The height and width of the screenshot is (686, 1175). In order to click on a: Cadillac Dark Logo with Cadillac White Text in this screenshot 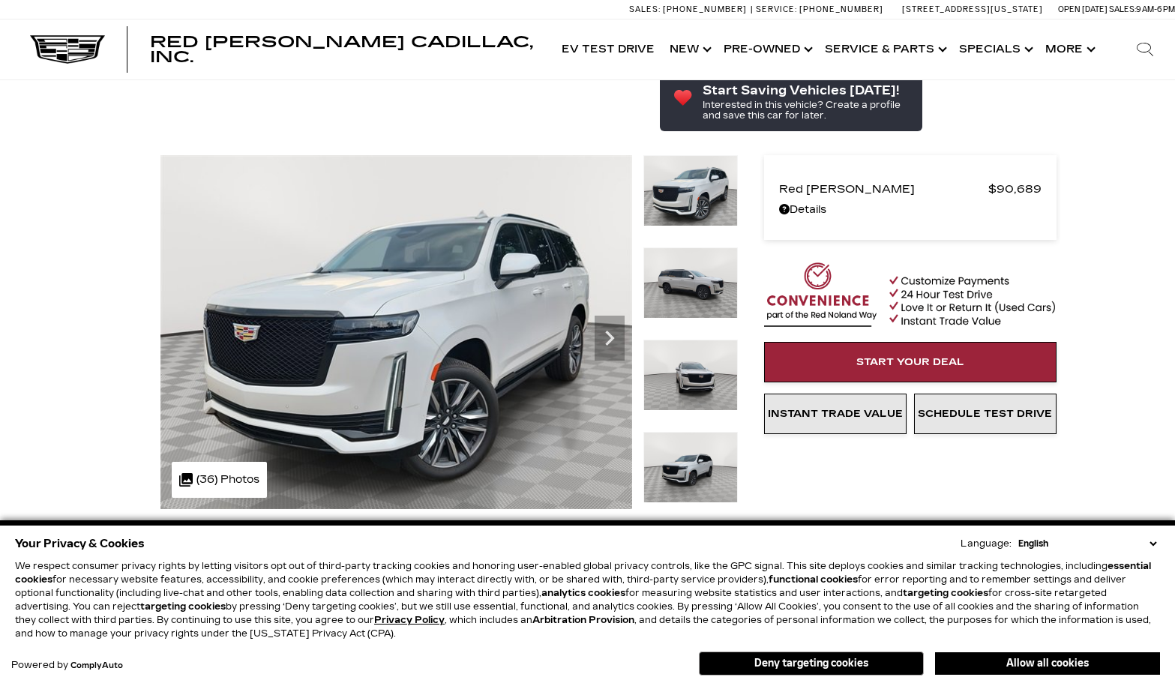, I will do `click(67, 49)`.